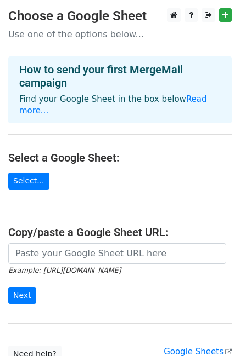  What do you see at coordinates (119, 158) in the screenshot?
I see `h4: Select a Google Sheet:` at bounding box center [119, 158].